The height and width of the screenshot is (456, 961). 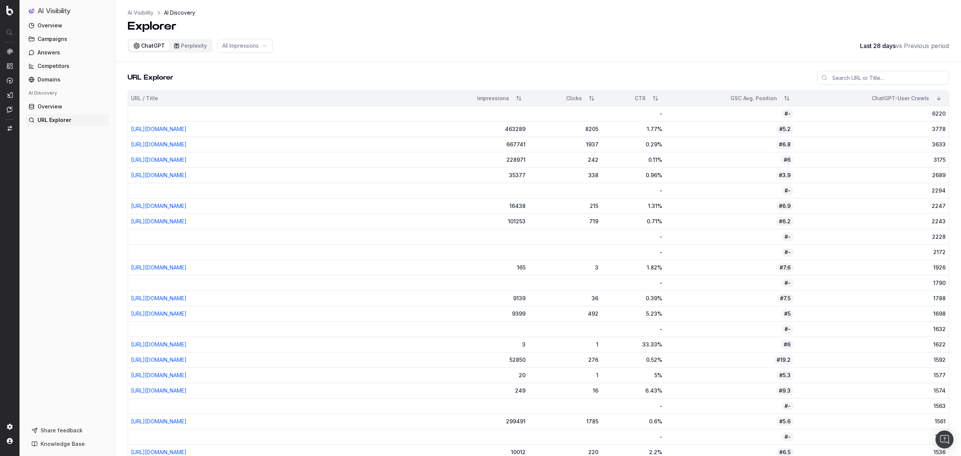 What do you see at coordinates (873, 452) in the screenshot?
I see `div: 1536` at bounding box center [873, 452].